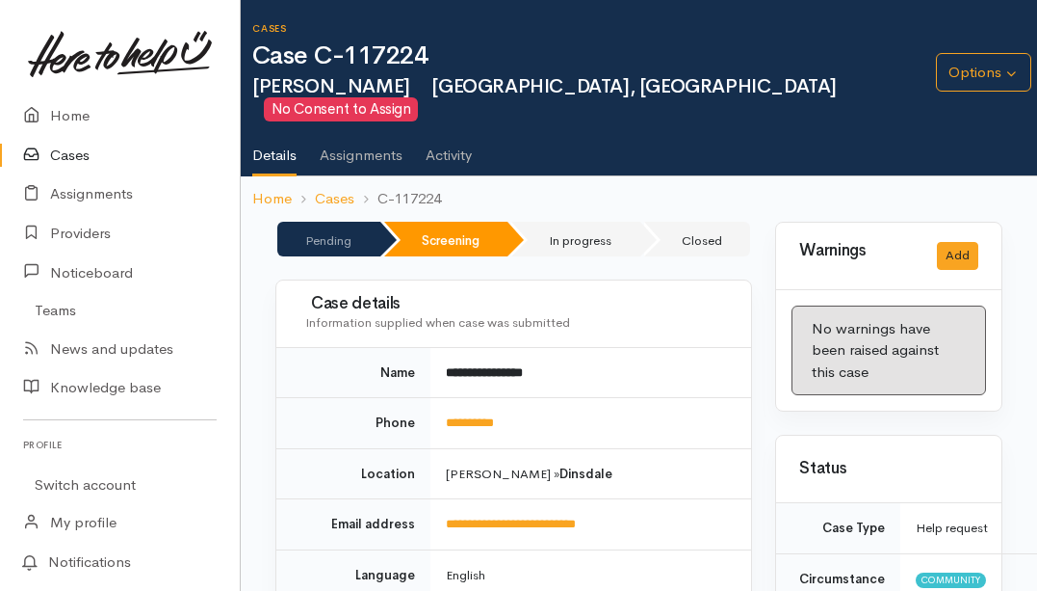 The height and width of the screenshot is (591, 1037). What do you see at coordinates (594, 56) in the screenshot?
I see `h1: Case C-117224` at bounding box center [594, 56].